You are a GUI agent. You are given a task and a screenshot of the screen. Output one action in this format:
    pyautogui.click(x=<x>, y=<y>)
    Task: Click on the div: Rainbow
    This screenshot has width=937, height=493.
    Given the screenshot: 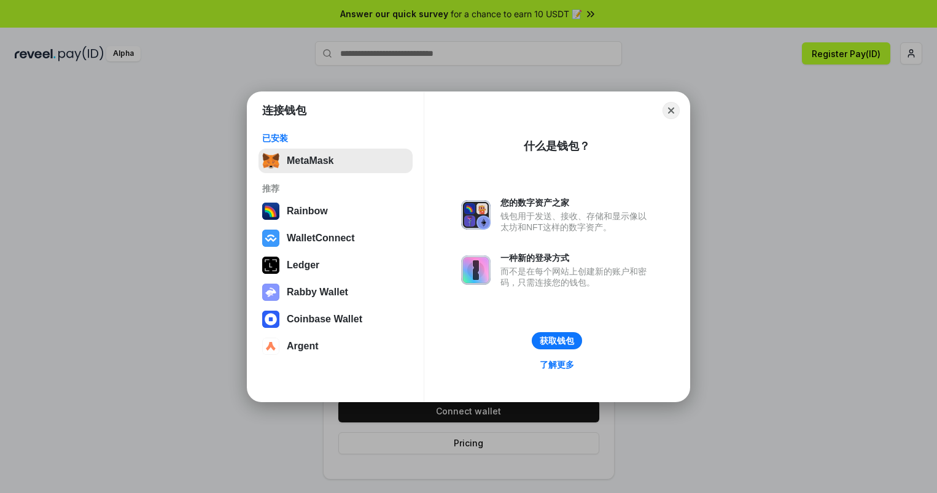 What is the action you would take?
    pyautogui.click(x=307, y=211)
    